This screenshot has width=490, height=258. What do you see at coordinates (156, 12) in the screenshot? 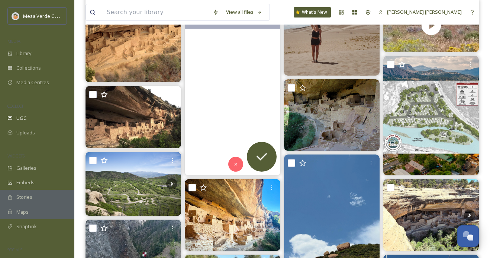
I see `input: Search your library` at bounding box center [156, 12].